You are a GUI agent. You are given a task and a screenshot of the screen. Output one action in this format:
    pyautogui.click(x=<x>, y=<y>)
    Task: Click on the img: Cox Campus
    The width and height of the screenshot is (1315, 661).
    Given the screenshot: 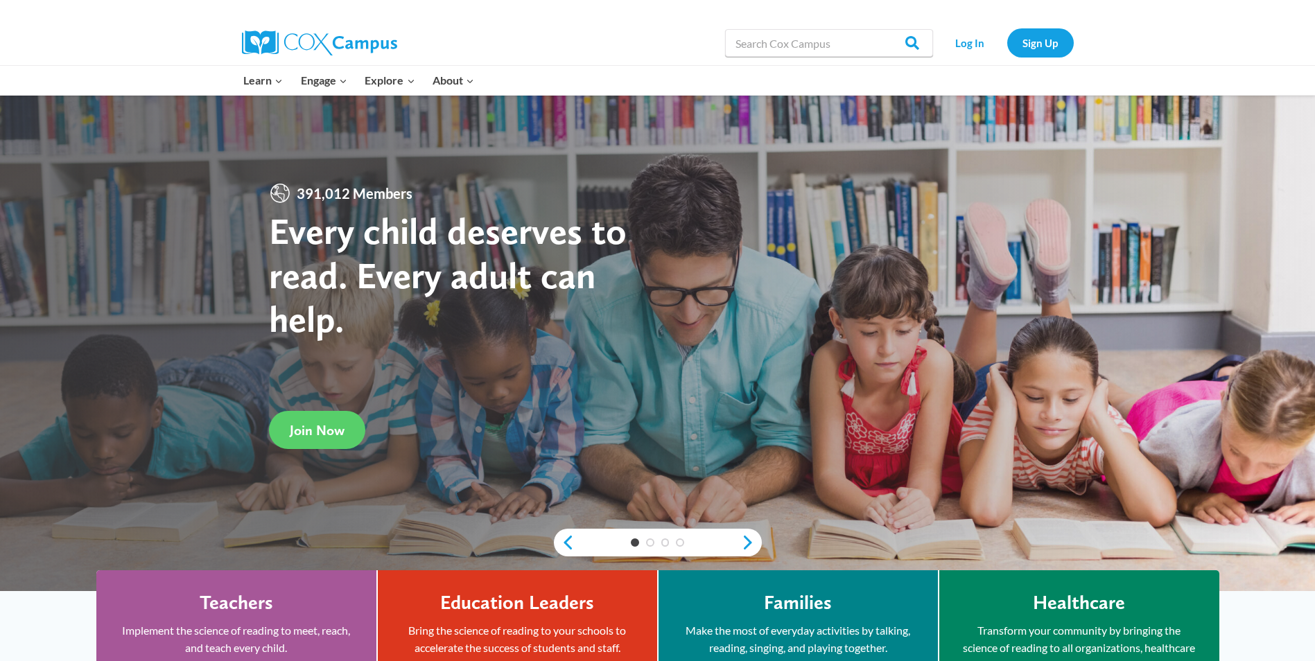 What is the action you would take?
    pyautogui.click(x=320, y=43)
    